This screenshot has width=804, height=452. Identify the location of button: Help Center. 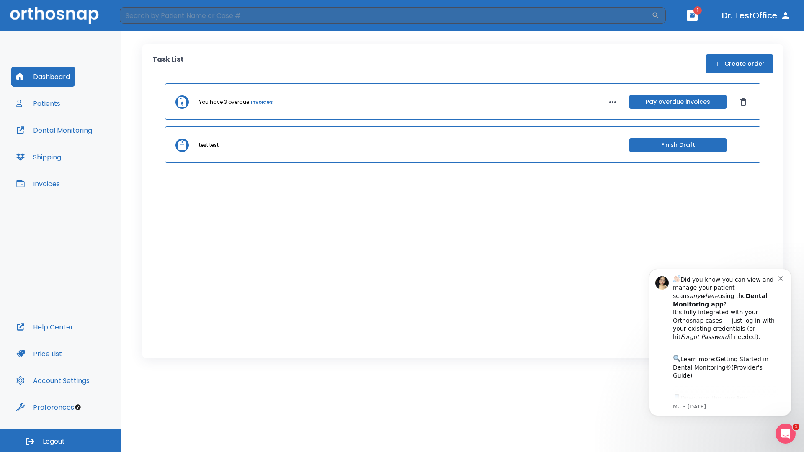
(45, 327).